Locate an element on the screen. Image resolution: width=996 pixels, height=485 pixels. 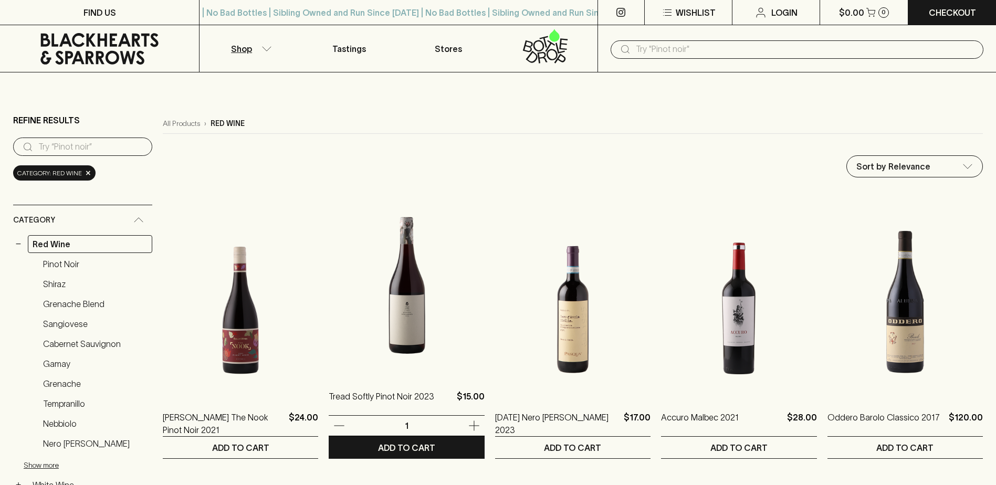
span: Category is located at coordinates (34, 220).